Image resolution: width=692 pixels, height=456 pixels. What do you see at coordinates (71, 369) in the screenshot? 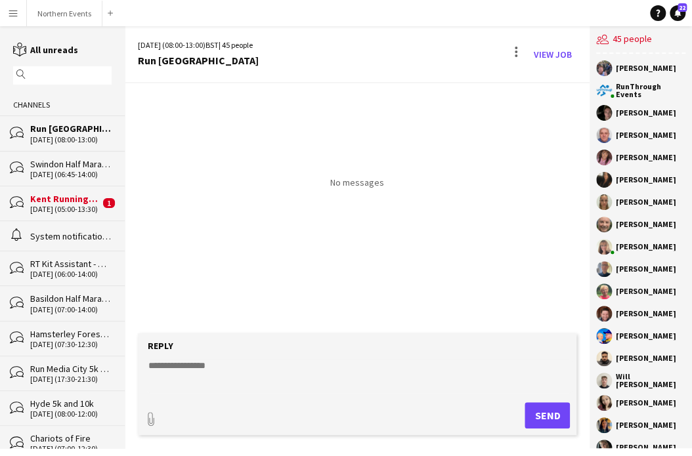
I see `div: Run Media City 5k & 10k` at bounding box center [71, 369].